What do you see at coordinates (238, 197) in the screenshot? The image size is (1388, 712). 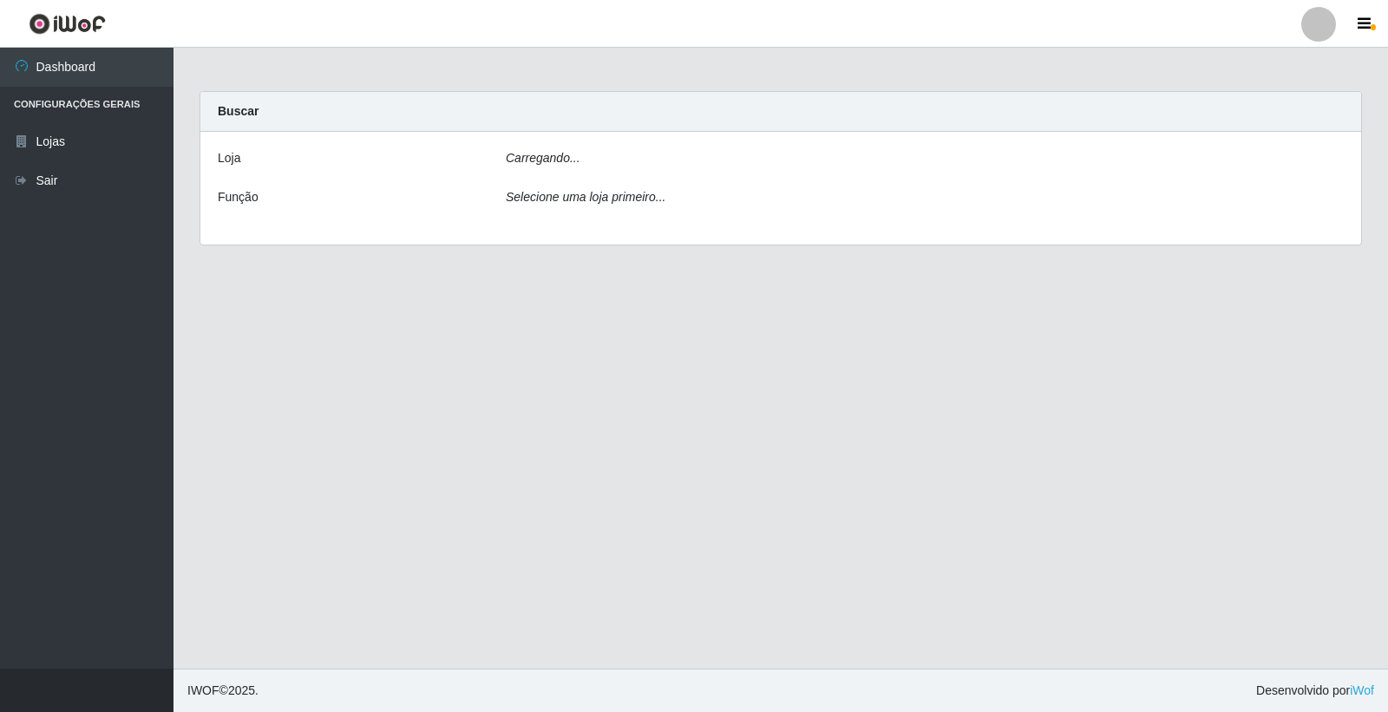 I see `label: Função` at bounding box center [238, 197].